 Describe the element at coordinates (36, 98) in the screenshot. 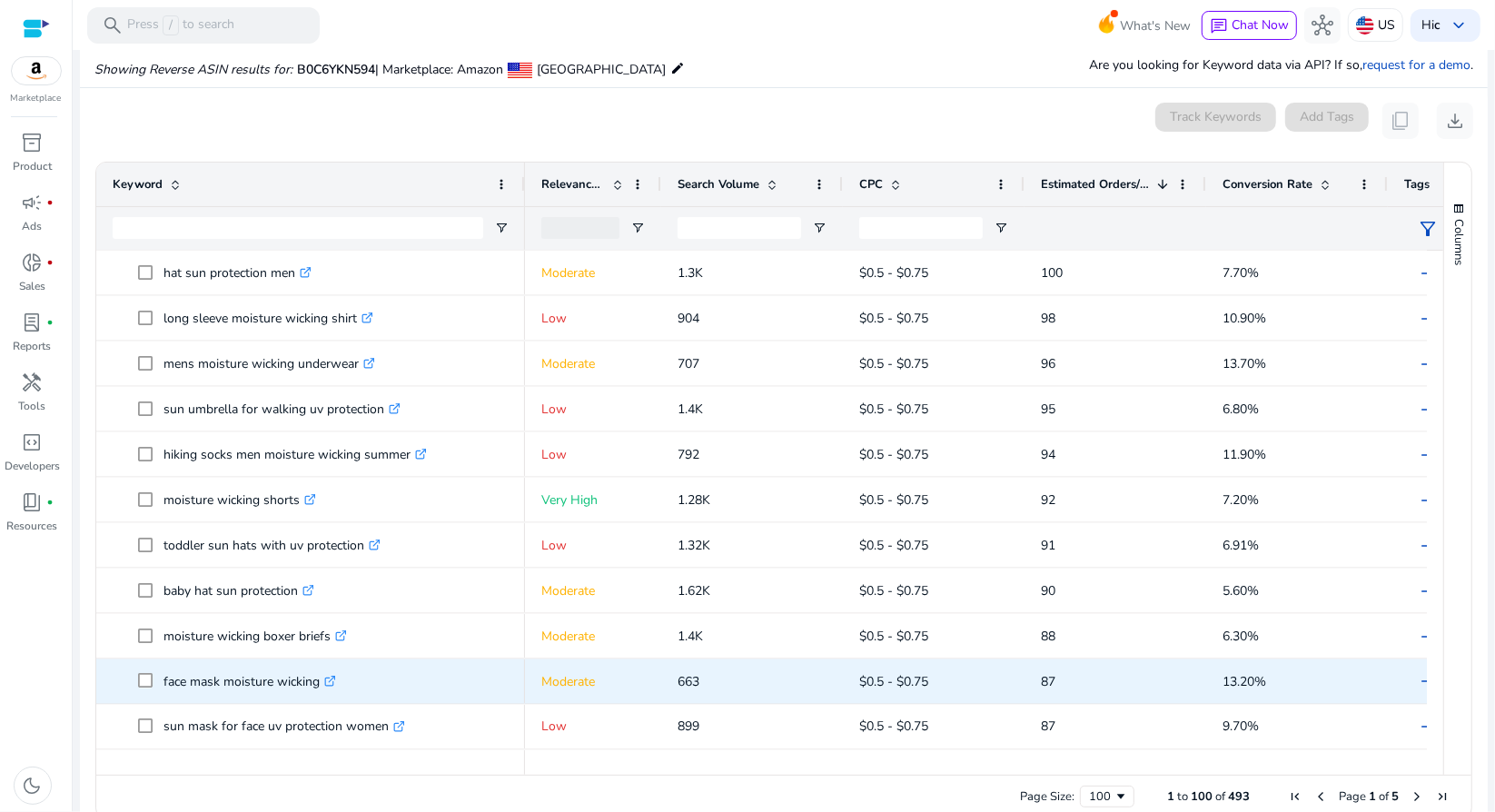

I see `p: Marketplace` at that location.